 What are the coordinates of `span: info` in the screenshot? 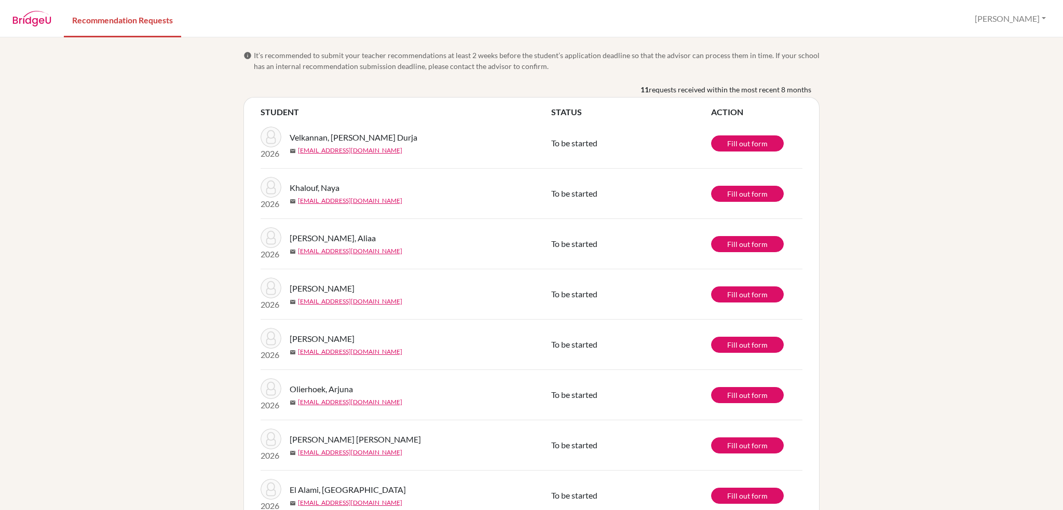 It's located at (248, 56).